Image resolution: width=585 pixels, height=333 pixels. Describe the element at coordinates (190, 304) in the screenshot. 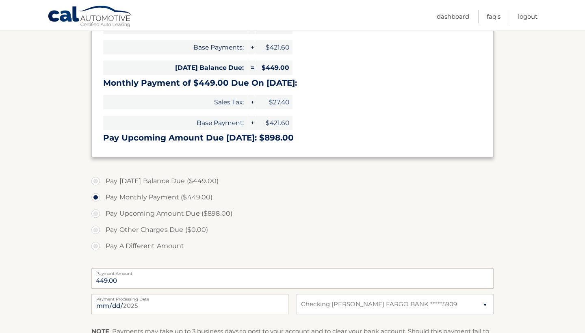

I see `input: Payment Date` at that location.